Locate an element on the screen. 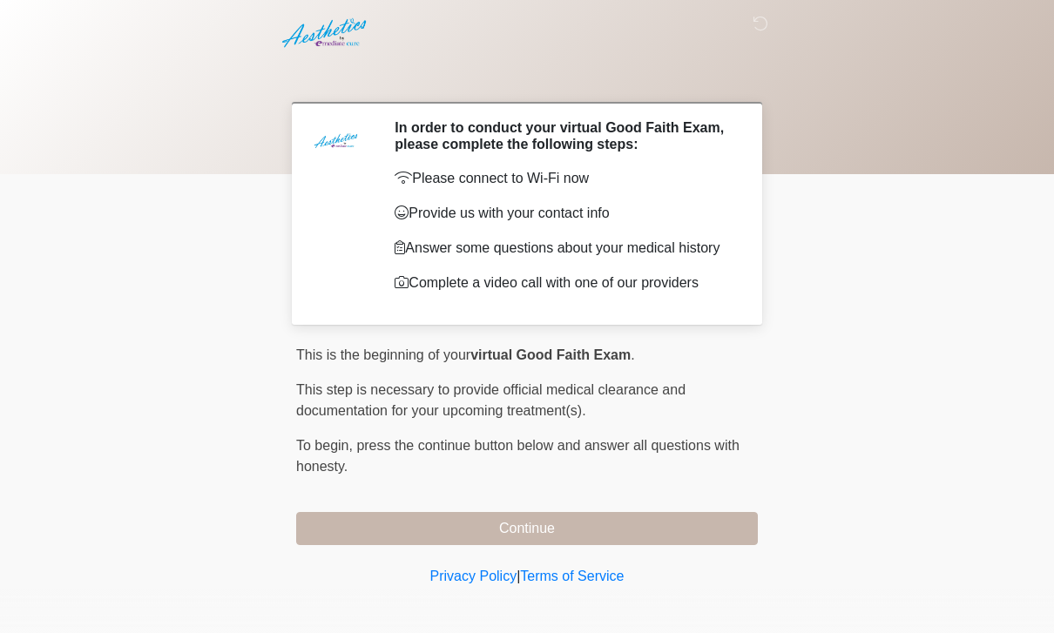 This screenshot has height=633, width=1054. span: This is the beginning of your is located at coordinates (383, 355).